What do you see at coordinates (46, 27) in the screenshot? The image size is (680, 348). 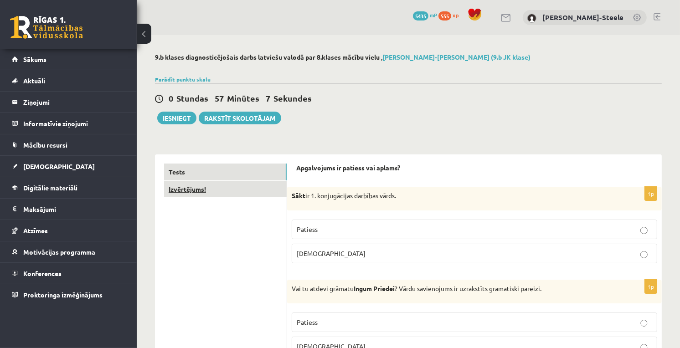 I see `a: Rīgas 1. Tālmācības vidusskola` at bounding box center [46, 27].